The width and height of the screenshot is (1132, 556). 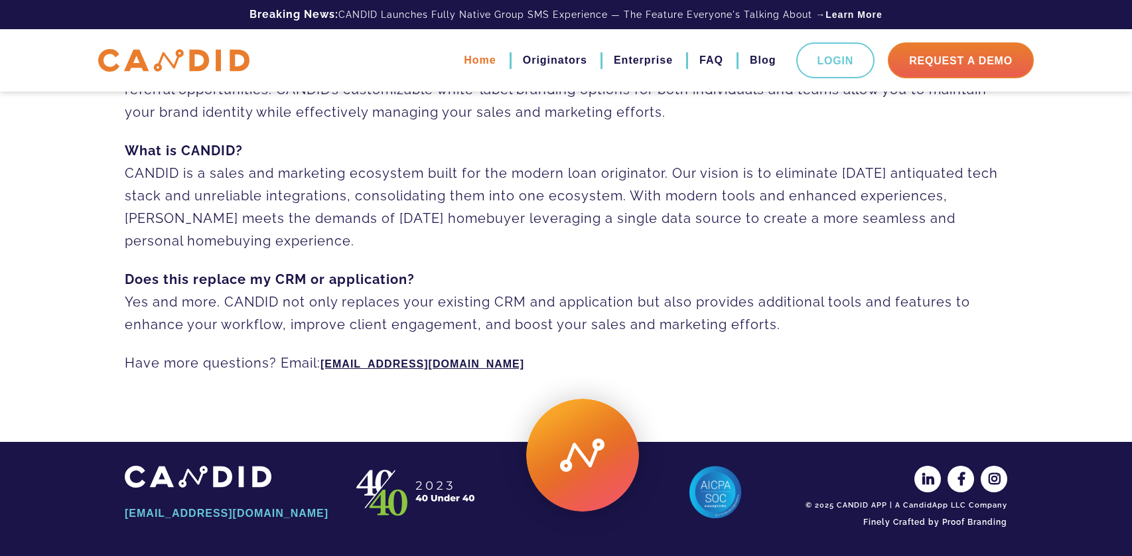 I want to click on p: Yes and more. CANDID not only replaces your existing CRM and application but also provides additi..., so click(x=566, y=302).